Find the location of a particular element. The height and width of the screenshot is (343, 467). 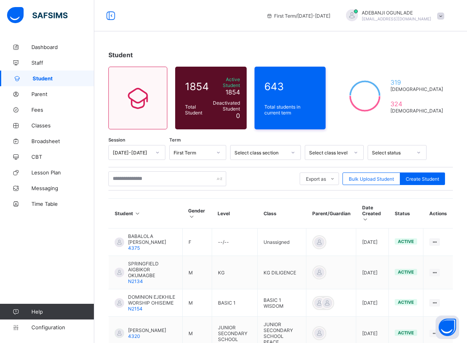

button: Open asap is located at coordinates (447, 328).